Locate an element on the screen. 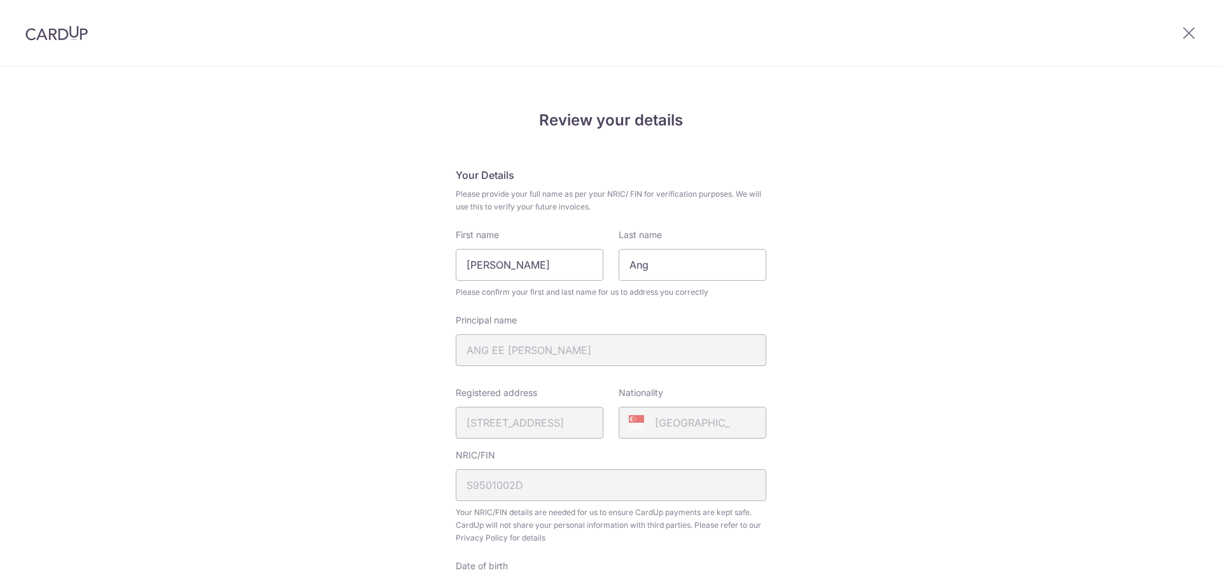 Image resolution: width=1222 pixels, height=580 pixels. span: Your NRIC/FIN details are needed for us to ensure CardUp payments are kept safe. CardUp will not ... is located at coordinates (611, 525).